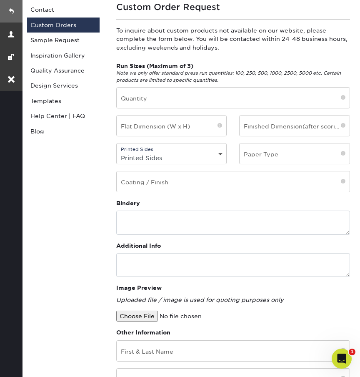 The height and width of the screenshot is (377, 360). What do you see at coordinates (63, 10) in the screenshot?
I see `a: Contact` at bounding box center [63, 10].